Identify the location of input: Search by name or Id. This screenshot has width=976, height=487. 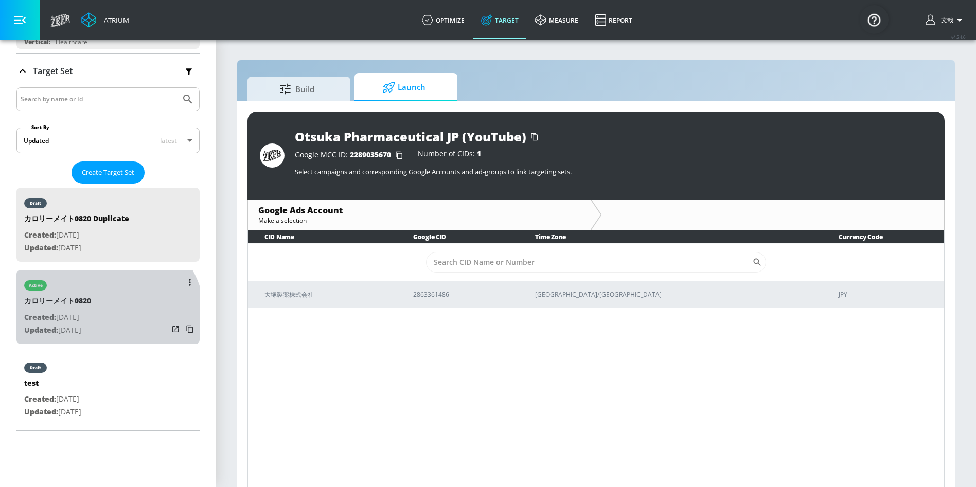
(98, 99).